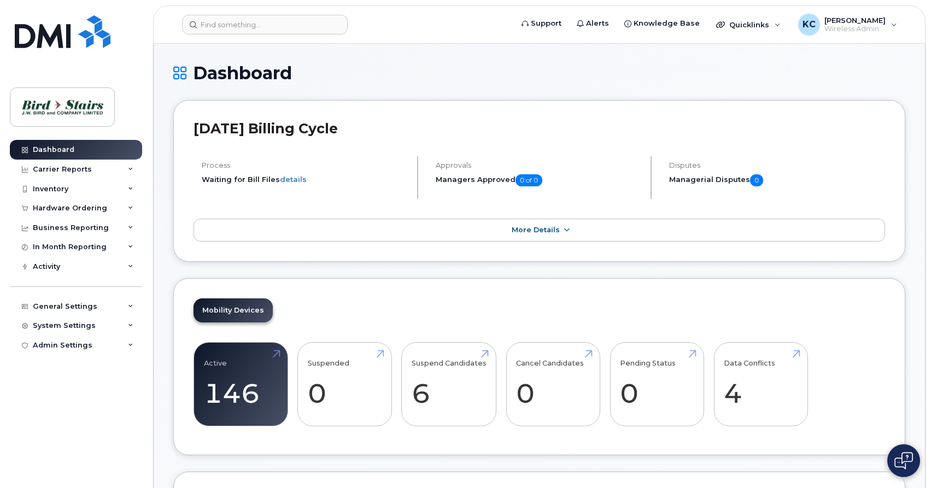  Describe the element at coordinates (293, 179) in the screenshot. I see `a: details` at that location.